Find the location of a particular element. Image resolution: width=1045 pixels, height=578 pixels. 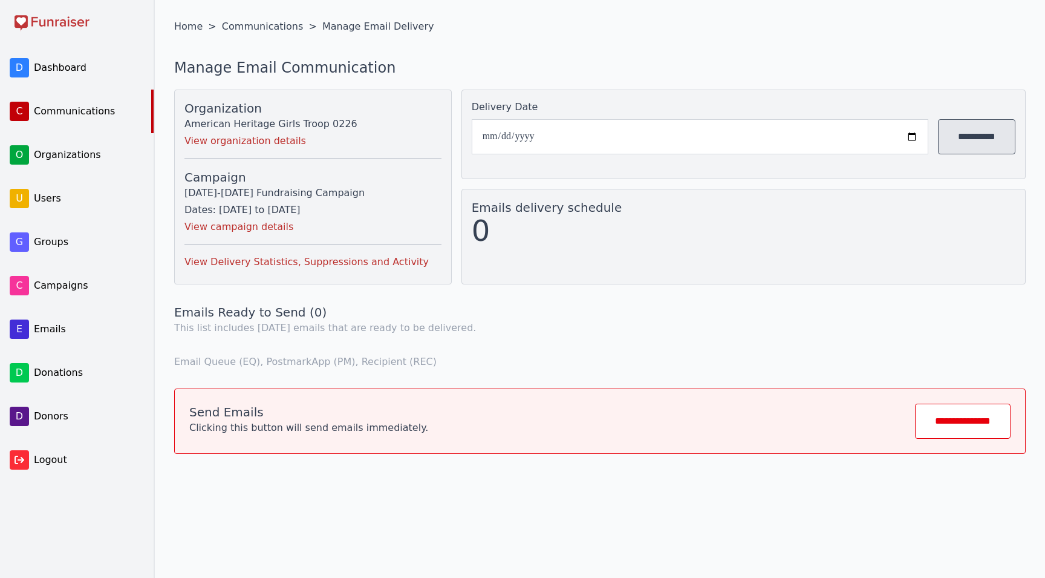

span: O is located at coordinates (19, 155).